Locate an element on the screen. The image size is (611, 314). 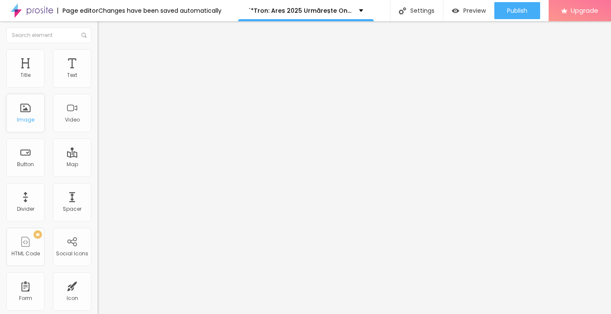
div: Button is located at coordinates (25, 164).